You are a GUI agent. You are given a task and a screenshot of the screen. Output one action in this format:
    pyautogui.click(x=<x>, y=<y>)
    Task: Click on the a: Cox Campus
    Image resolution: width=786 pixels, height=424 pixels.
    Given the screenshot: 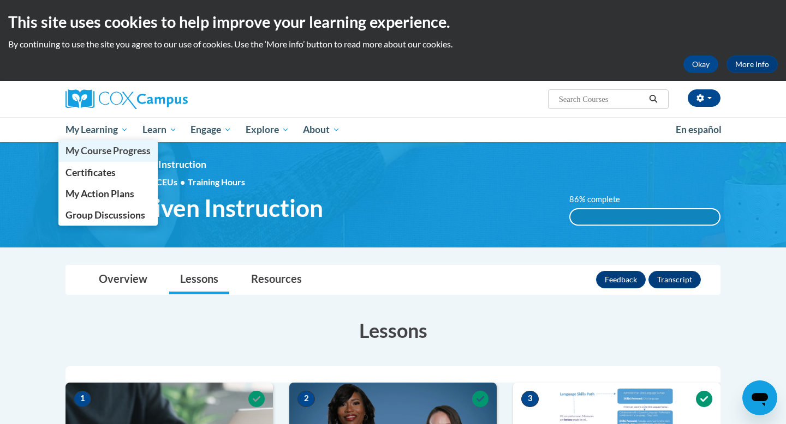 What is the action you would take?
    pyautogui.click(x=169, y=99)
    